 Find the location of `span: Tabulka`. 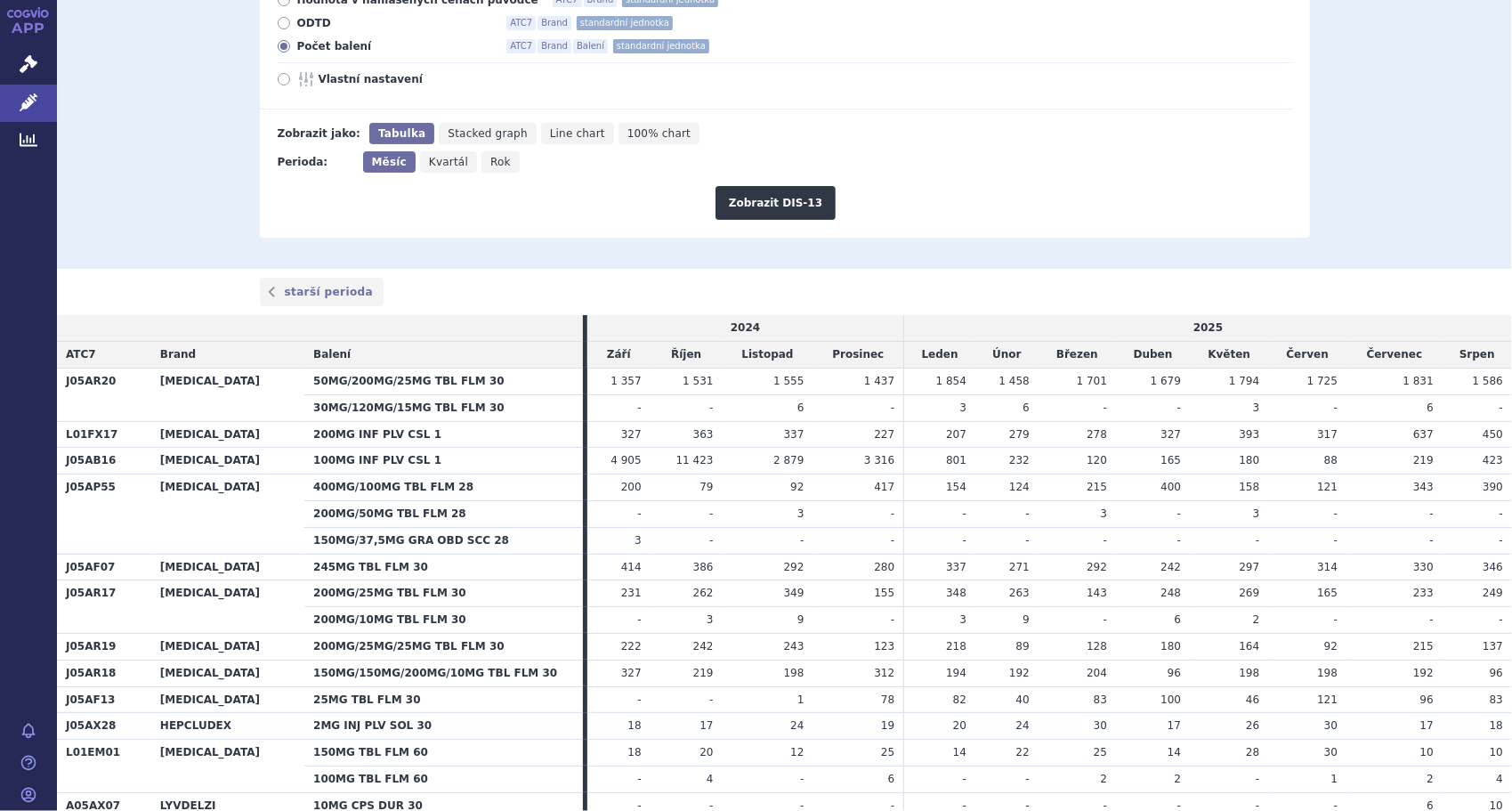

span: Tabulka is located at coordinates (401, 134).